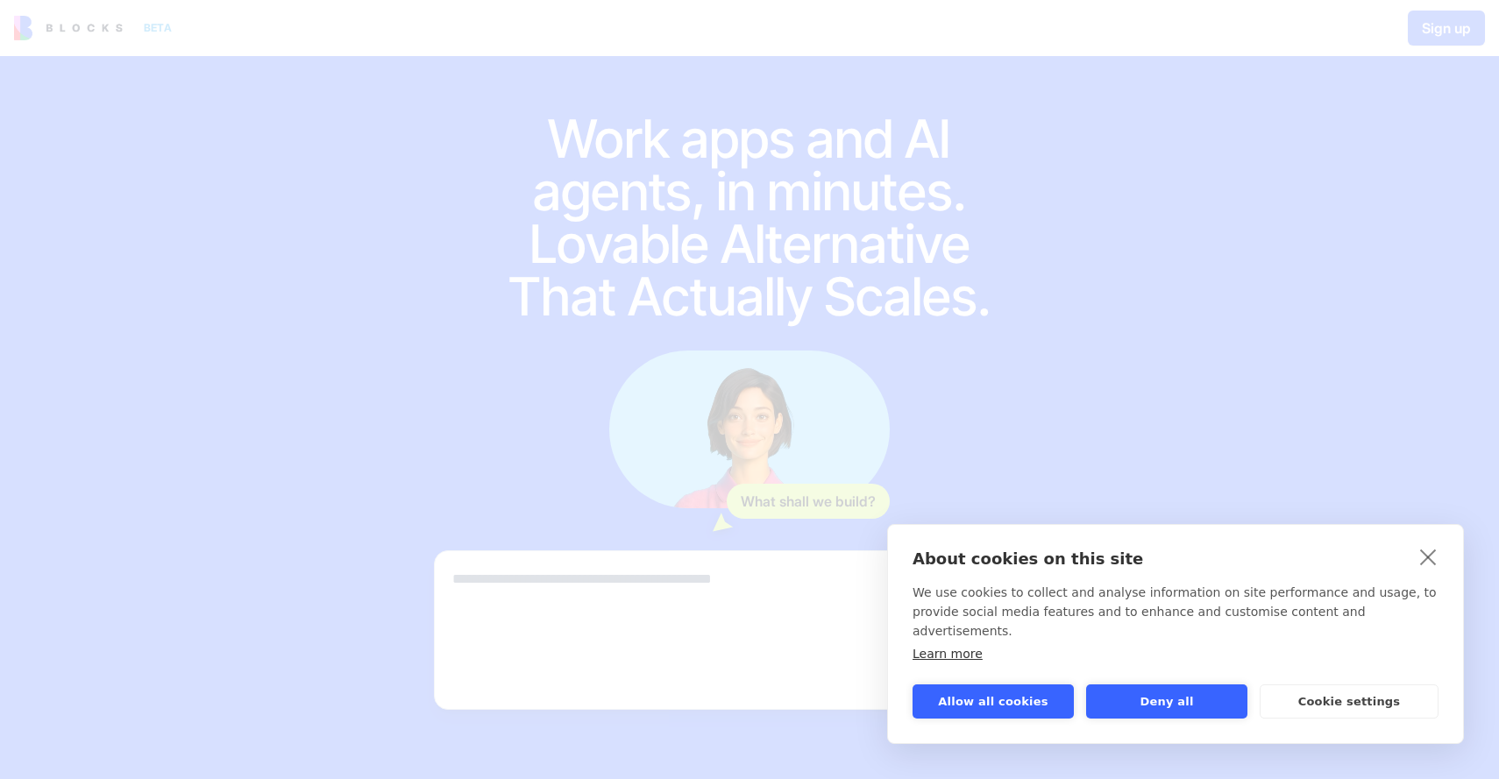 This screenshot has height=779, width=1499. What do you see at coordinates (1167, 701) in the screenshot?
I see `button: Deny all` at bounding box center [1167, 701].